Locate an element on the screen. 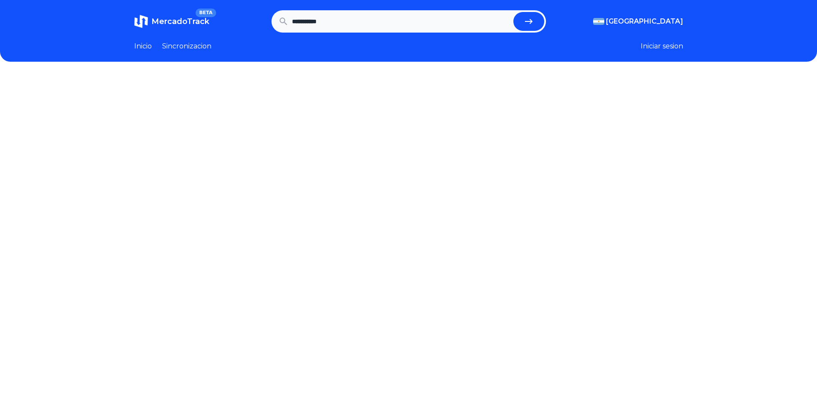 This screenshot has width=817, height=402. a: MercadoTrackBETA is located at coordinates (172, 21).